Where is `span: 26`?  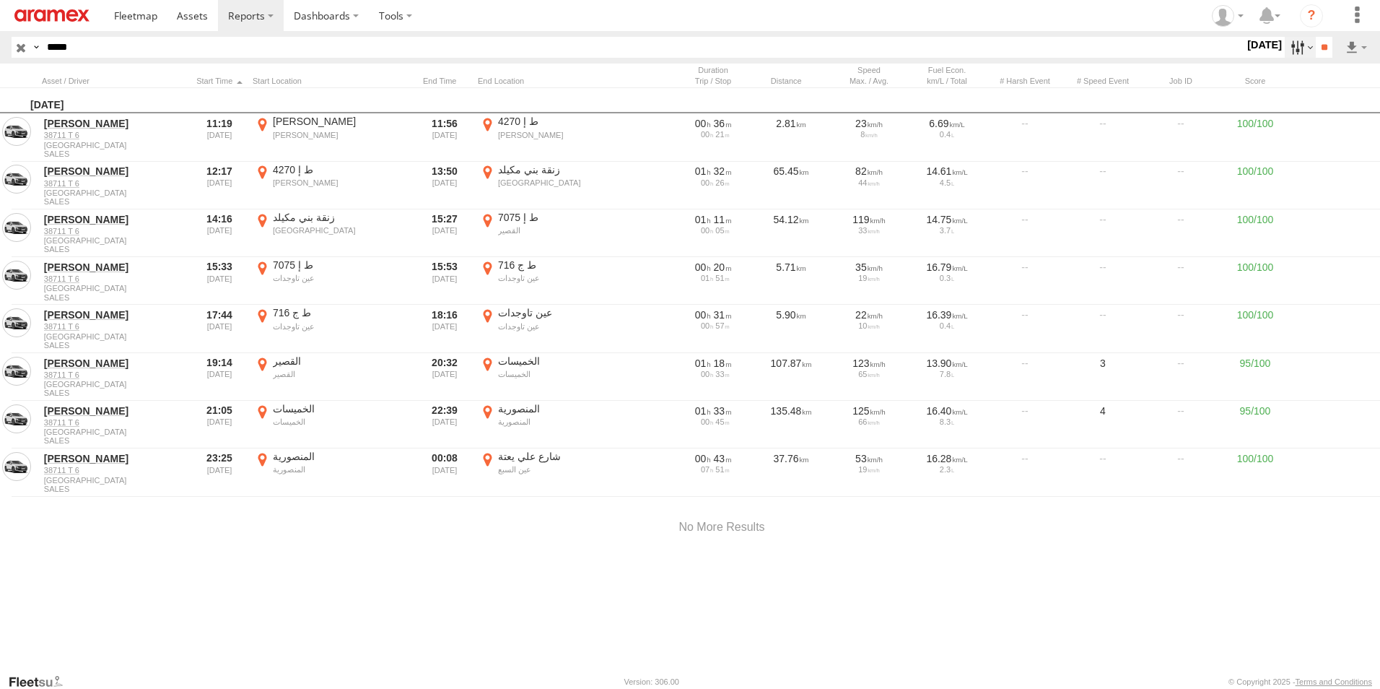
span: 26 is located at coordinates (722, 183).